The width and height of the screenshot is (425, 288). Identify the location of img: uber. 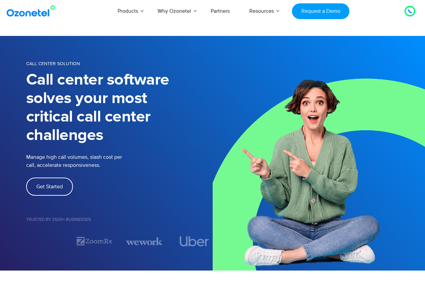
(194, 241).